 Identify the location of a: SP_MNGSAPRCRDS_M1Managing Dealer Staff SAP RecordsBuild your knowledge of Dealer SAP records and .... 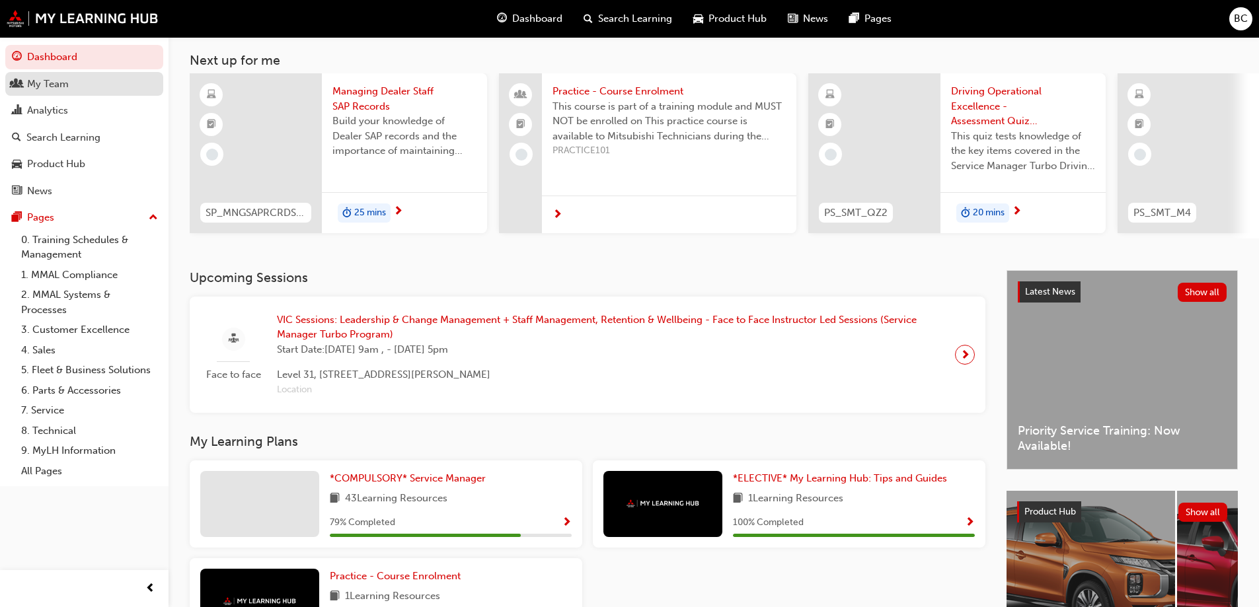
(338, 153).